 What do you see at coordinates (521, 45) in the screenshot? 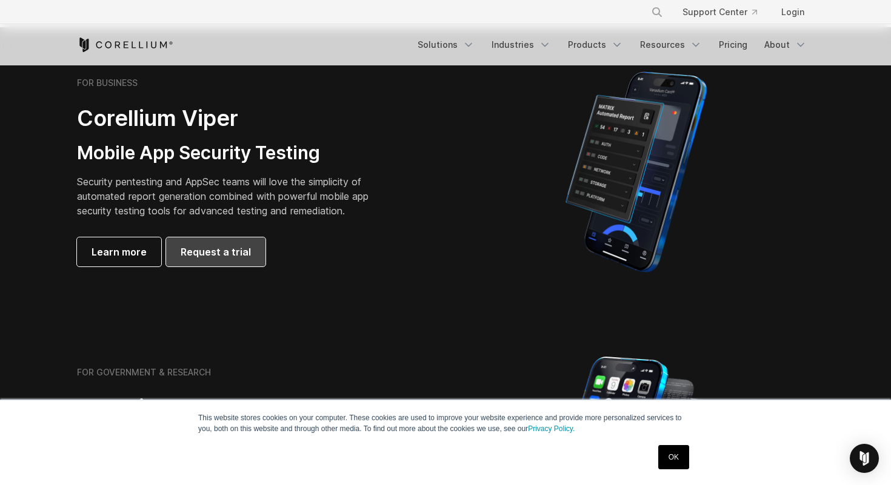
I see `a: Industries` at bounding box center [521, 45].